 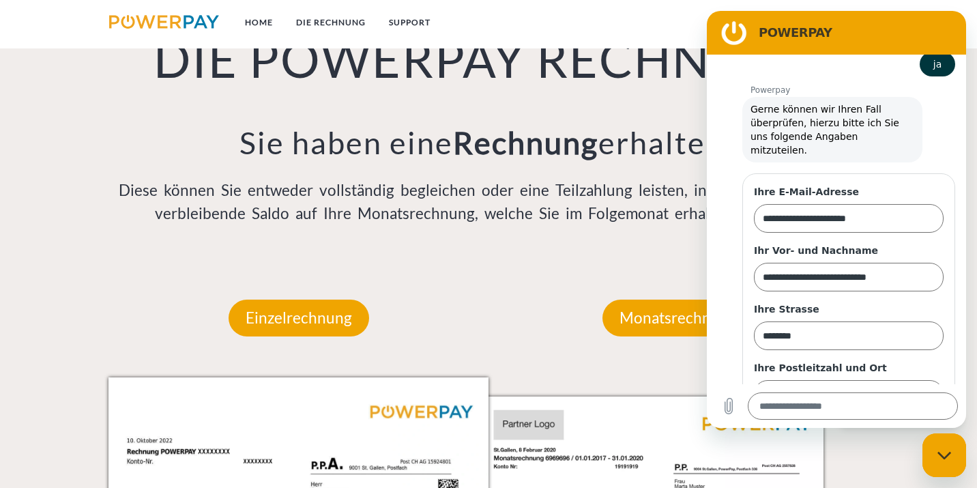 What do you see at coordinates (679, 318) in the screenshot?
I see `p: Monatsrechnung` at bounding box center [679, 318].